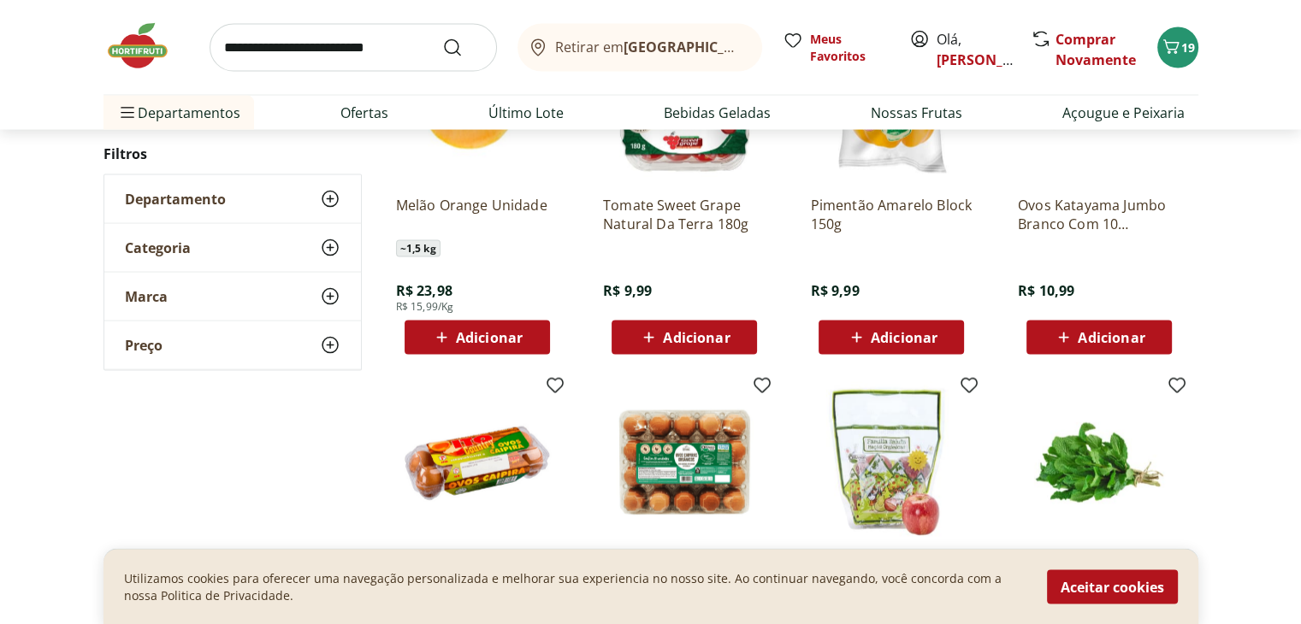 Image resolution: width=1301 pixels, height=624 pixels. Describe the element at coordinates (1112, 587) in the screenshot. I see `button: Aceitar cookies` at that location.